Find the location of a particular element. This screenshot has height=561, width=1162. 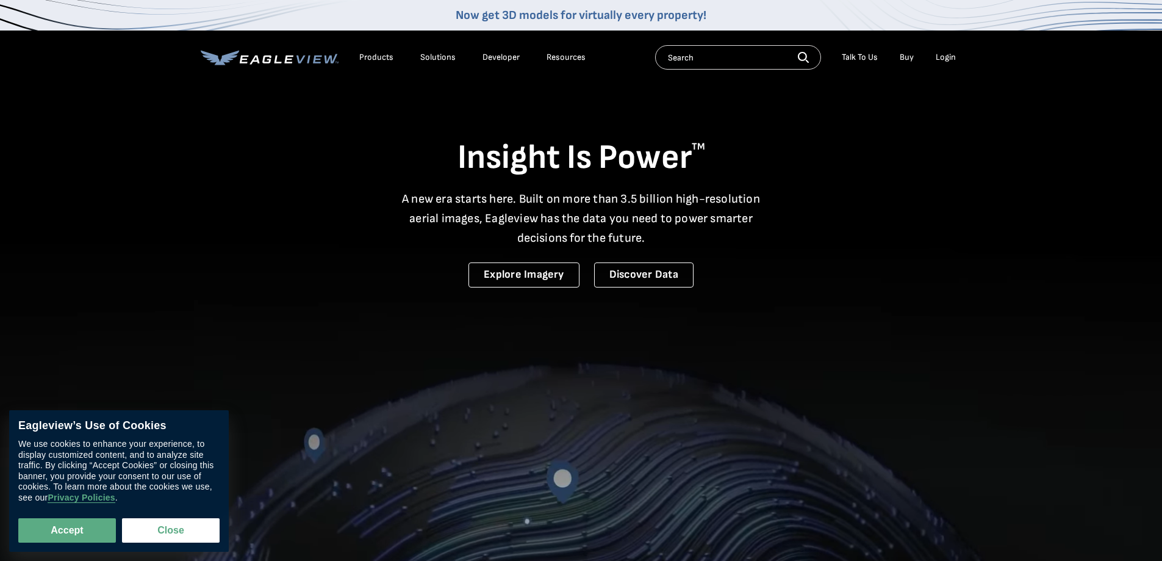

div: We use cookies to enhance your experience, to display customized content, and to analyze site tra... is located at coordinates (119, 470).